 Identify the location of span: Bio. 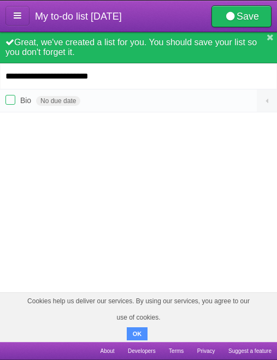
(27, 101).